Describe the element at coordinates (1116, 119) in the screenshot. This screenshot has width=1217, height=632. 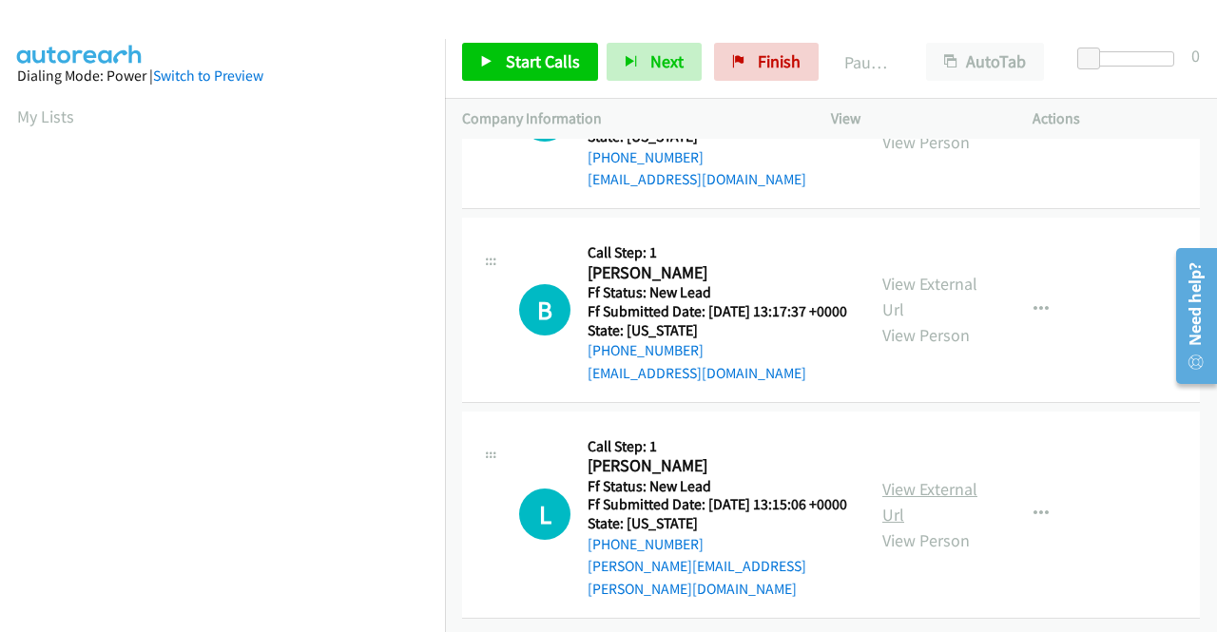
I see `p: Actions` at that location.